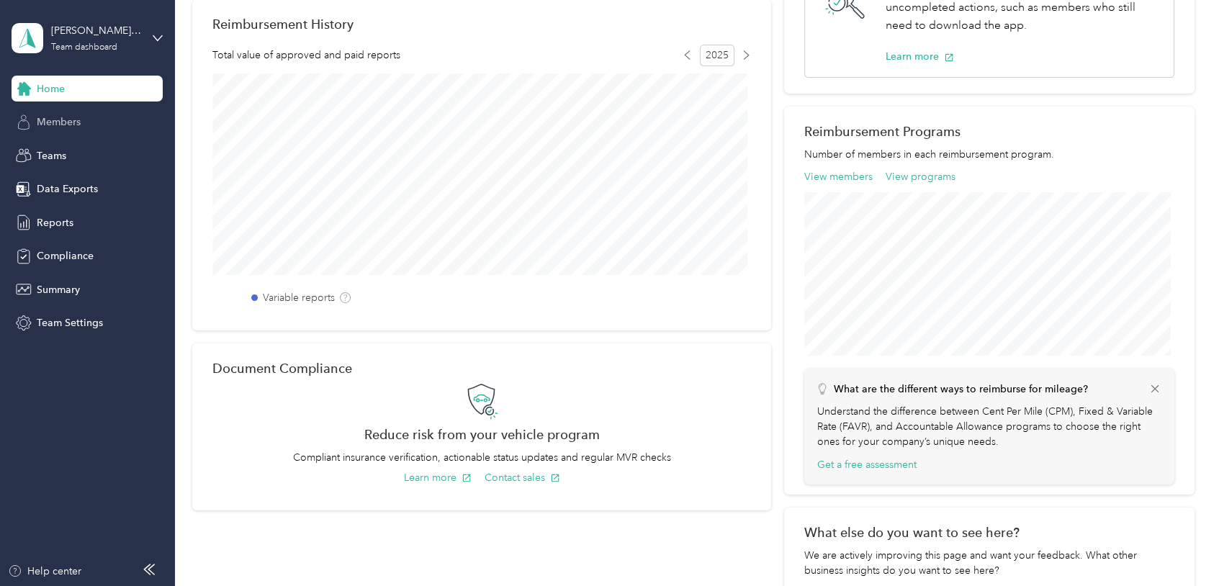 The width and height of the screenshot is (1219, 586). Describe the element at coordinates (299, 297) in the screenshot. I see `label: Variable reports` at that location.